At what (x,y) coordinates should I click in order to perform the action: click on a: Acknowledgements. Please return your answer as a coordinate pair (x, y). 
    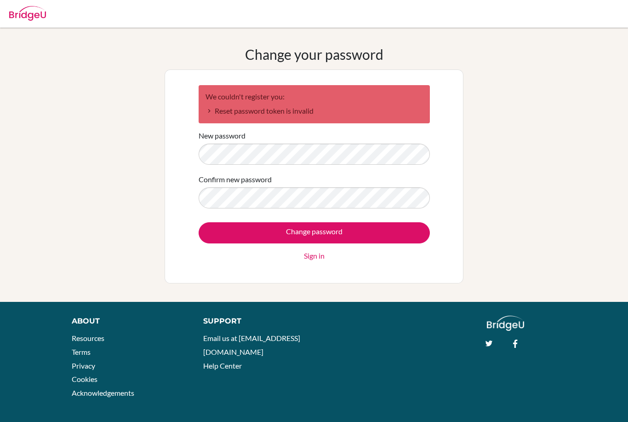
    Looking at the image, I should click on (103, 392).